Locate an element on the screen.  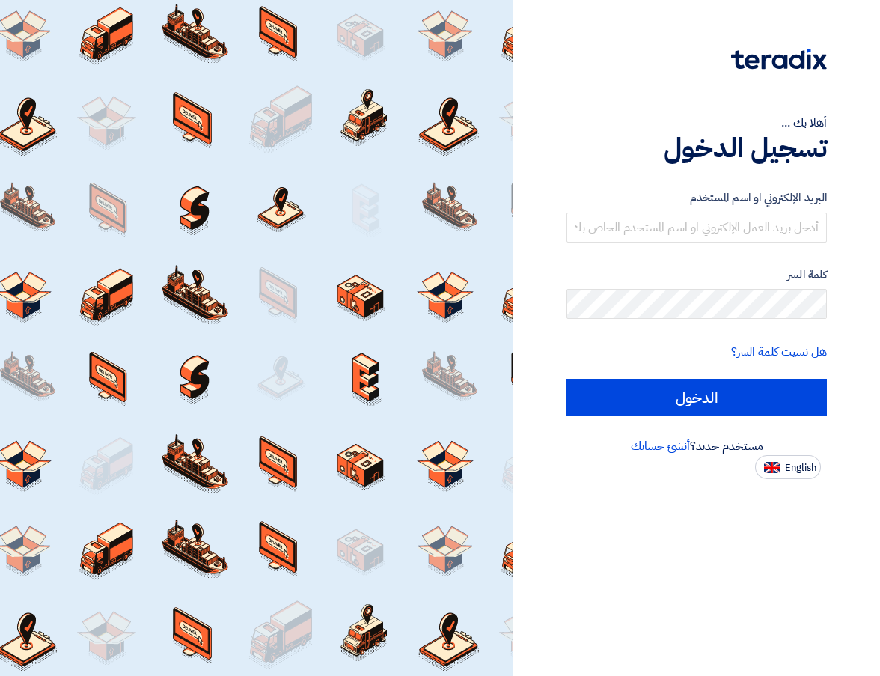
h1: تسجيل الدخول is located at coordinates (697, 148).